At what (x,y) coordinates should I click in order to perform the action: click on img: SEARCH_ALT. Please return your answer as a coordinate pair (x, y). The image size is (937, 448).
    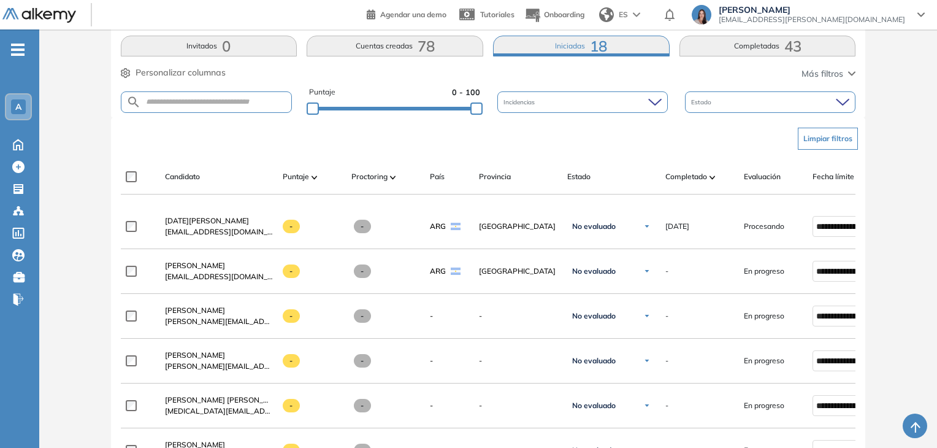
    Looking at the image, I should click on (134, 102).